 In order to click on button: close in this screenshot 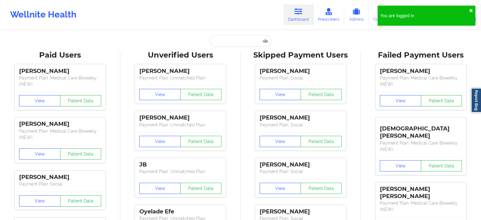, I will do `click(471, 11)`.